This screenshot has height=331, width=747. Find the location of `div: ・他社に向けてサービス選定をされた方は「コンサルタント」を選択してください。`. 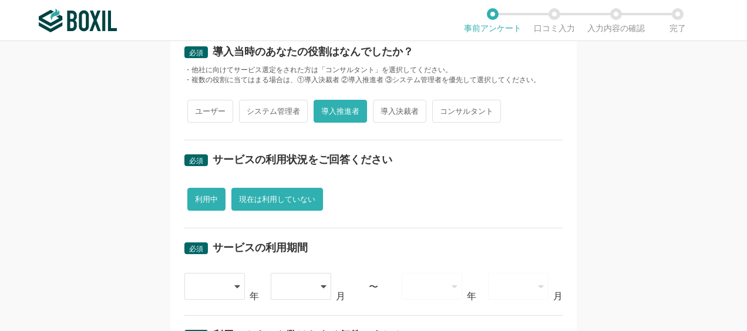

div: ・他社に向けてサービス選定をされた方は「コンサルタント」を選択してください。 is located at coordinates (373, 70).